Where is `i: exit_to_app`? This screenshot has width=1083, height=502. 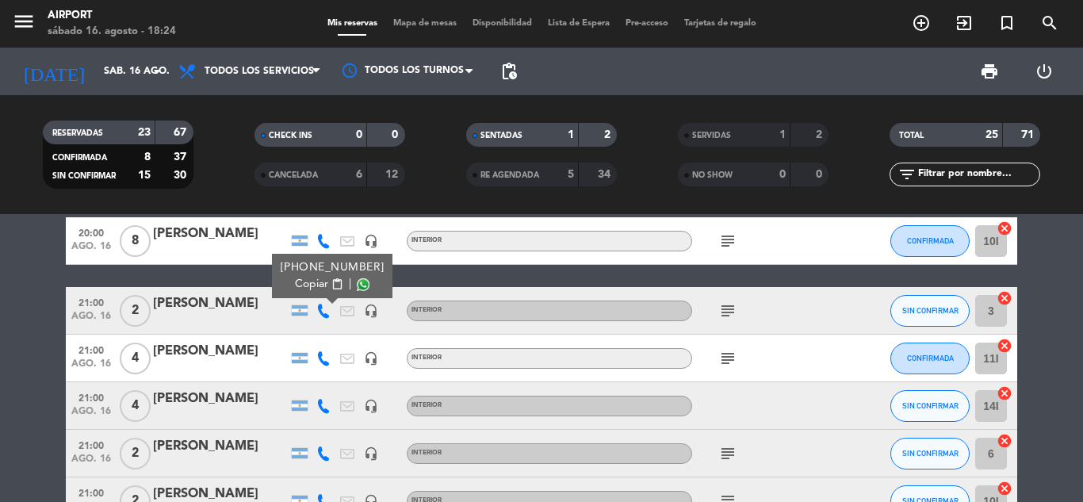
i: exit_to_app is located at coordinates (964, 23).